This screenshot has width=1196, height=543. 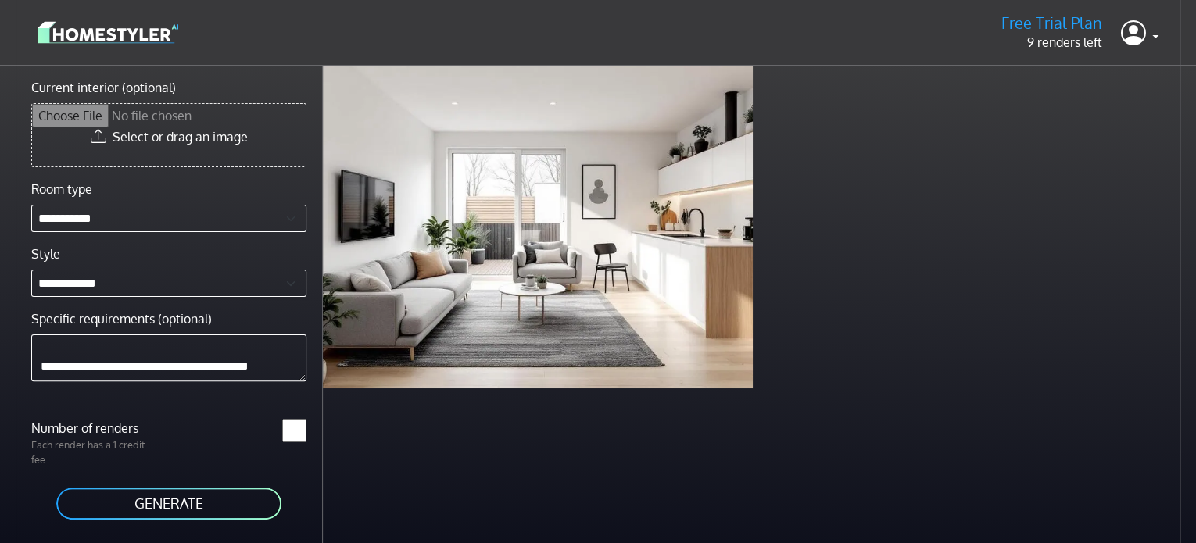 I want to click on label: Specific requirements (optional), so click(x=121, y=319).